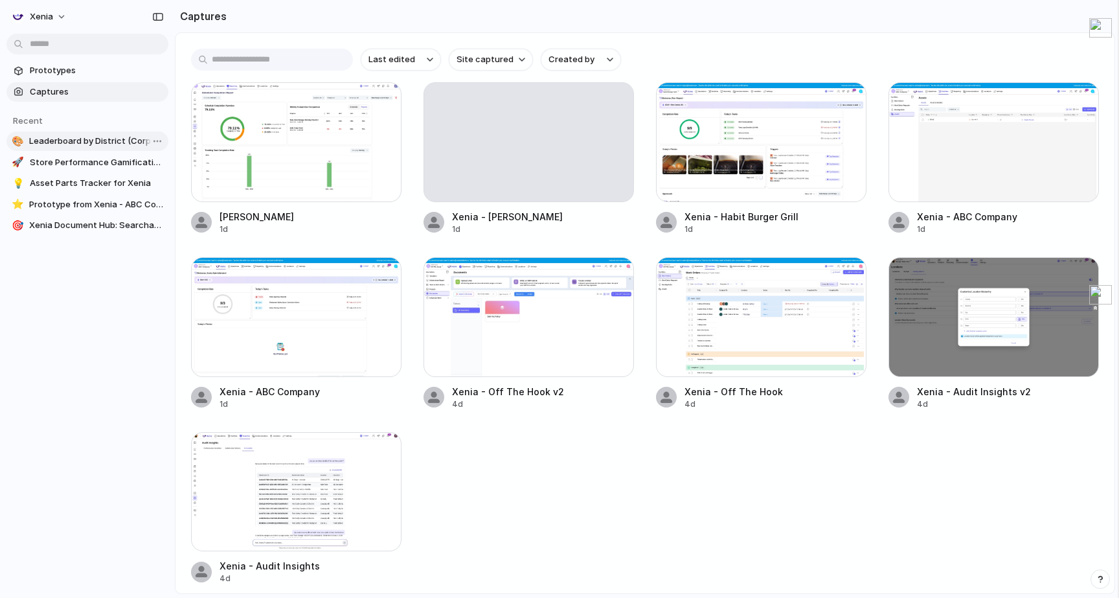 Image resolution: width=1119 pixels, height=598 pixels. I want to click on a: 💡Asset Parts Tracker for Xenia, so click(87, 183).